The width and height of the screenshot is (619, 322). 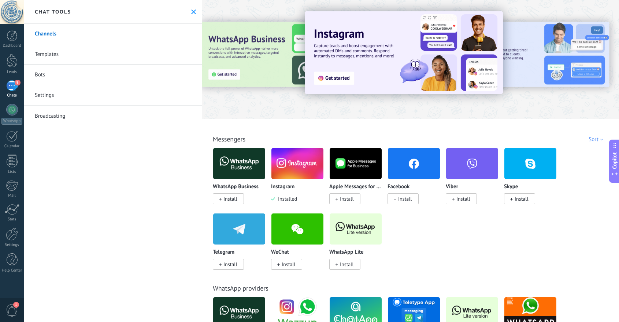 I want to click on p: Facebook, so click(x=398, y=187).